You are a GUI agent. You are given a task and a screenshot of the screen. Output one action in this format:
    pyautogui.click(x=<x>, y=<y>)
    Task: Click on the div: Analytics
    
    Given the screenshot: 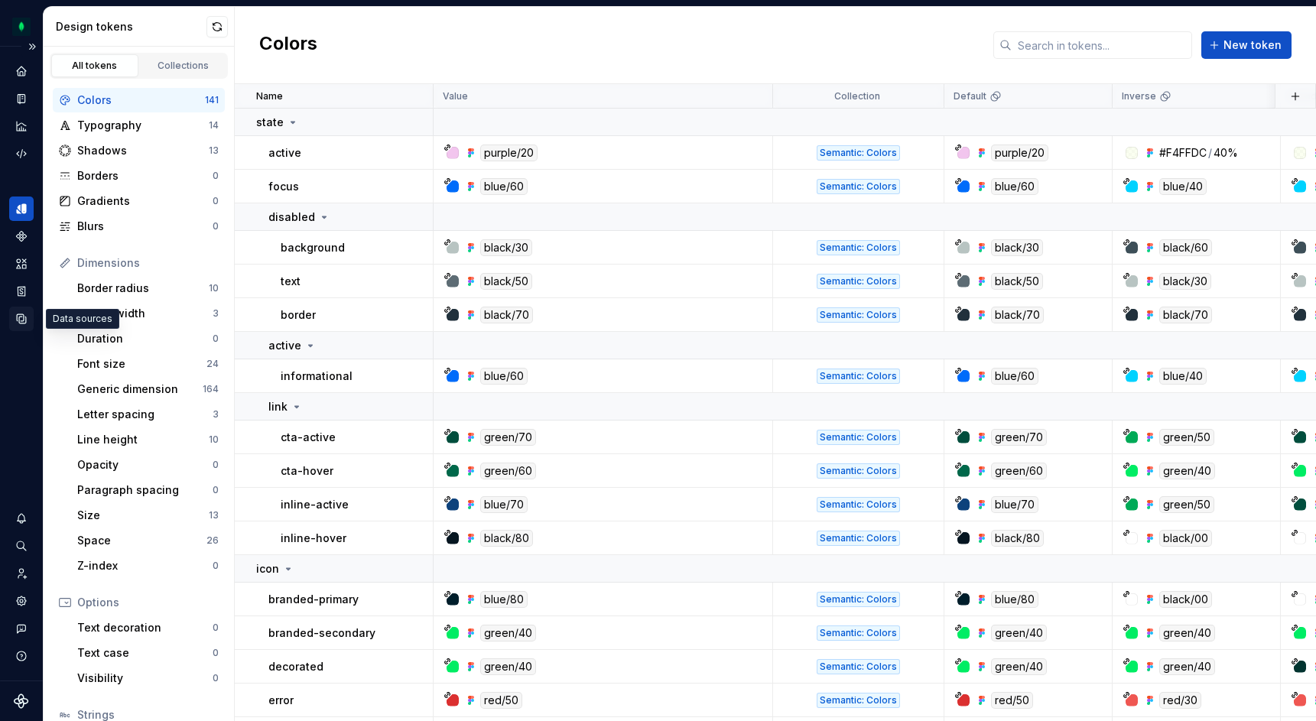 What is the action you would take?
    pyautogui.click(x=21, y=126)
    